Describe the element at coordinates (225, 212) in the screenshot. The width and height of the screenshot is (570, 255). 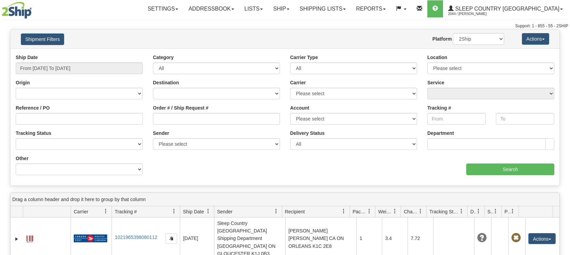
I see `span: Sender` at that location.